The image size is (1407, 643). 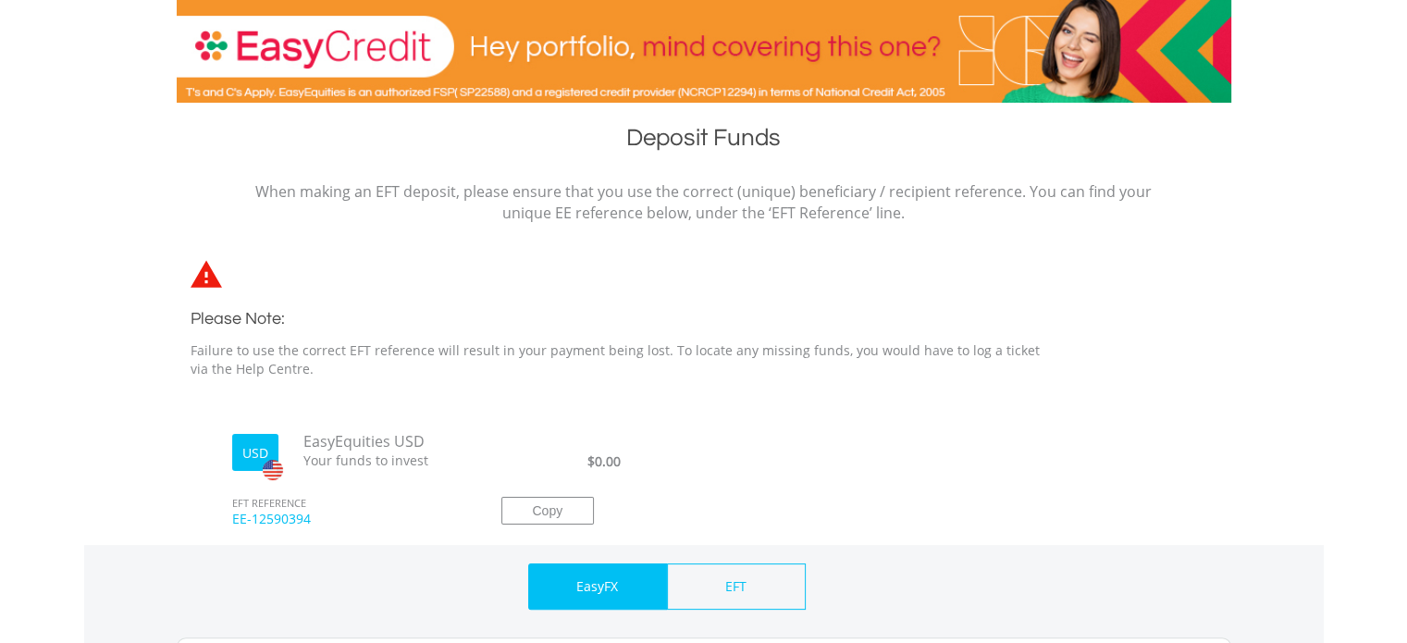 I want to click on p: EasyFX, so click(x=597, y=586).